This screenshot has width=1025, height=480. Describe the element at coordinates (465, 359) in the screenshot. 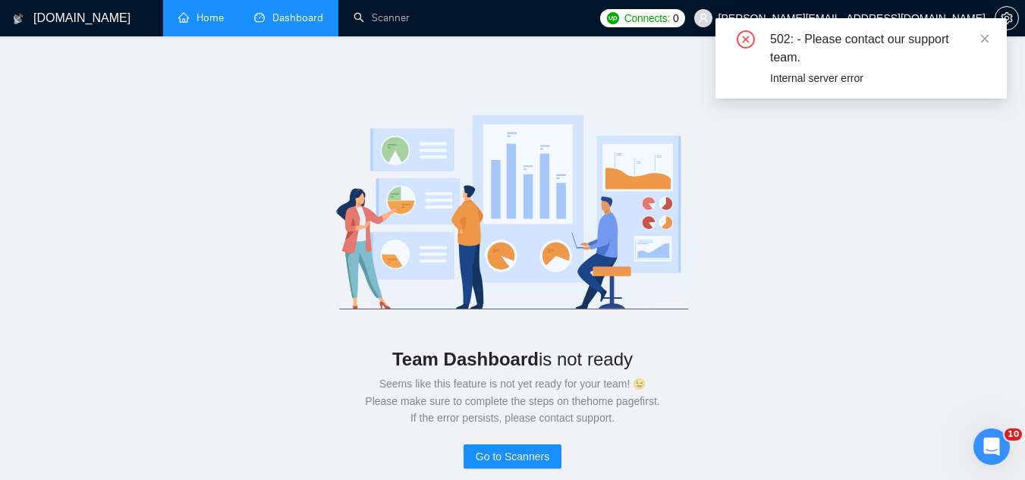

I see `b: Team Dashboard` at that location.